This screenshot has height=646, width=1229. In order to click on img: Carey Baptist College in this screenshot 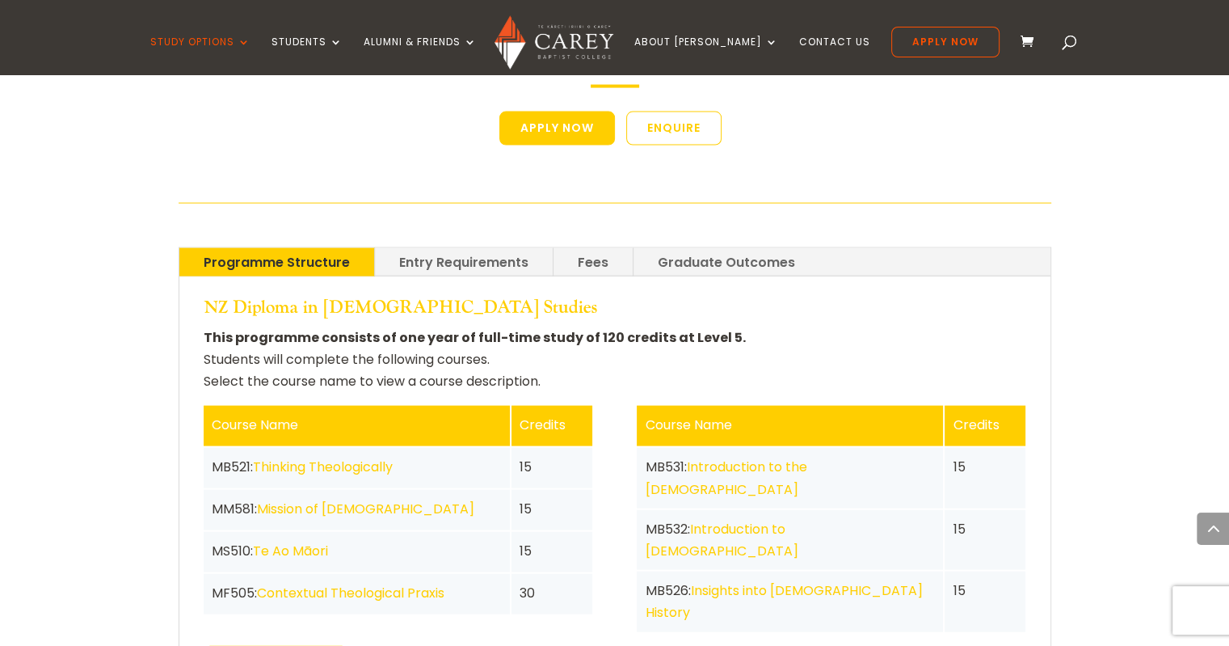, I will do `click(554, 42)`.